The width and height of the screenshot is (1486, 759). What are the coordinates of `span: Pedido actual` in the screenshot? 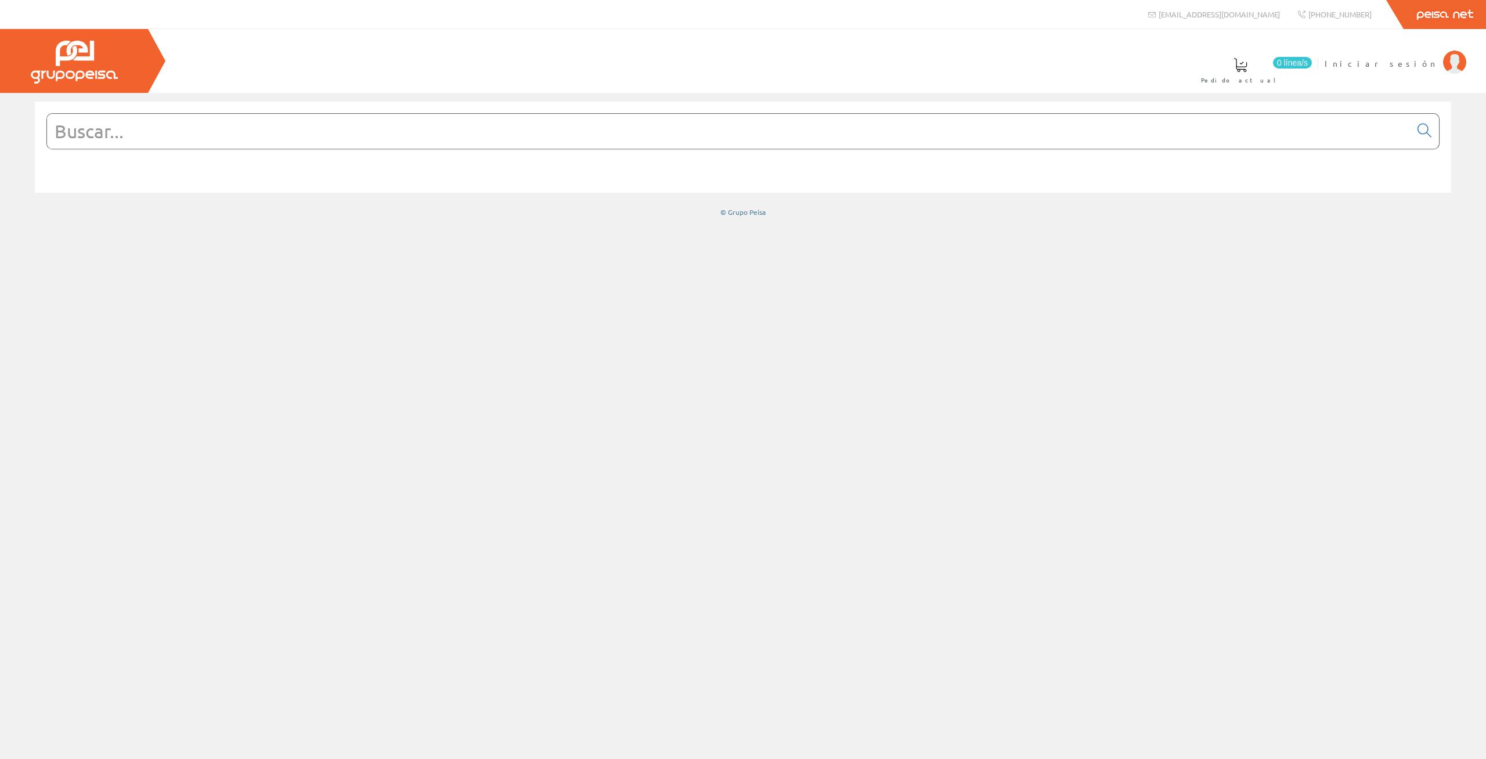 It's located at (1241, 80).